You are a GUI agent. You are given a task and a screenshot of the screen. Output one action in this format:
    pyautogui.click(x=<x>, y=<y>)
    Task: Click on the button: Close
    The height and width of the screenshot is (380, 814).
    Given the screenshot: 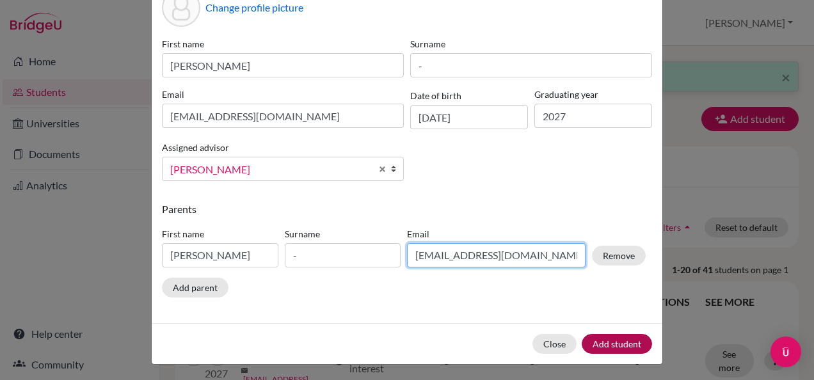 What is the action you would take?
    pyautogui.click(x=554, y=344)
    